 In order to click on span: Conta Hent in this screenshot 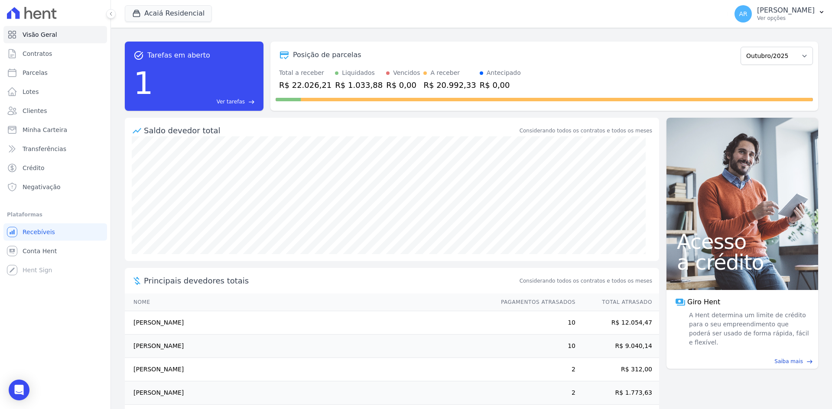, I will do `click(39, 251)`.